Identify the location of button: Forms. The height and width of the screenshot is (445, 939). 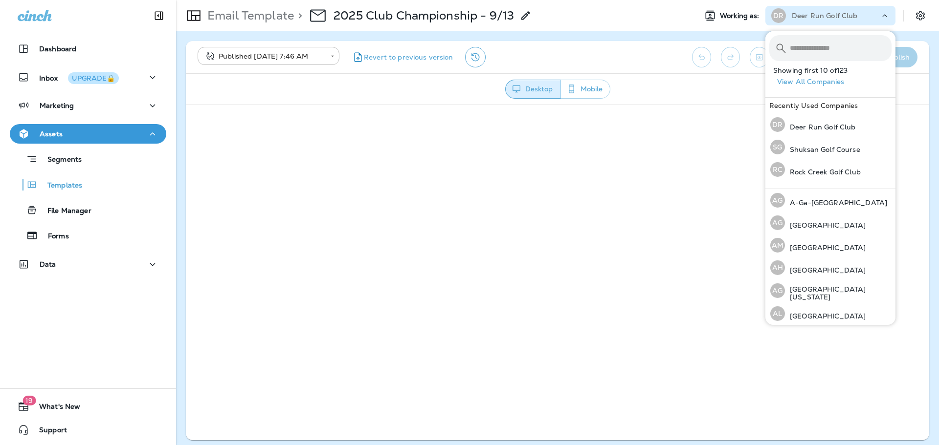
(88, 236).